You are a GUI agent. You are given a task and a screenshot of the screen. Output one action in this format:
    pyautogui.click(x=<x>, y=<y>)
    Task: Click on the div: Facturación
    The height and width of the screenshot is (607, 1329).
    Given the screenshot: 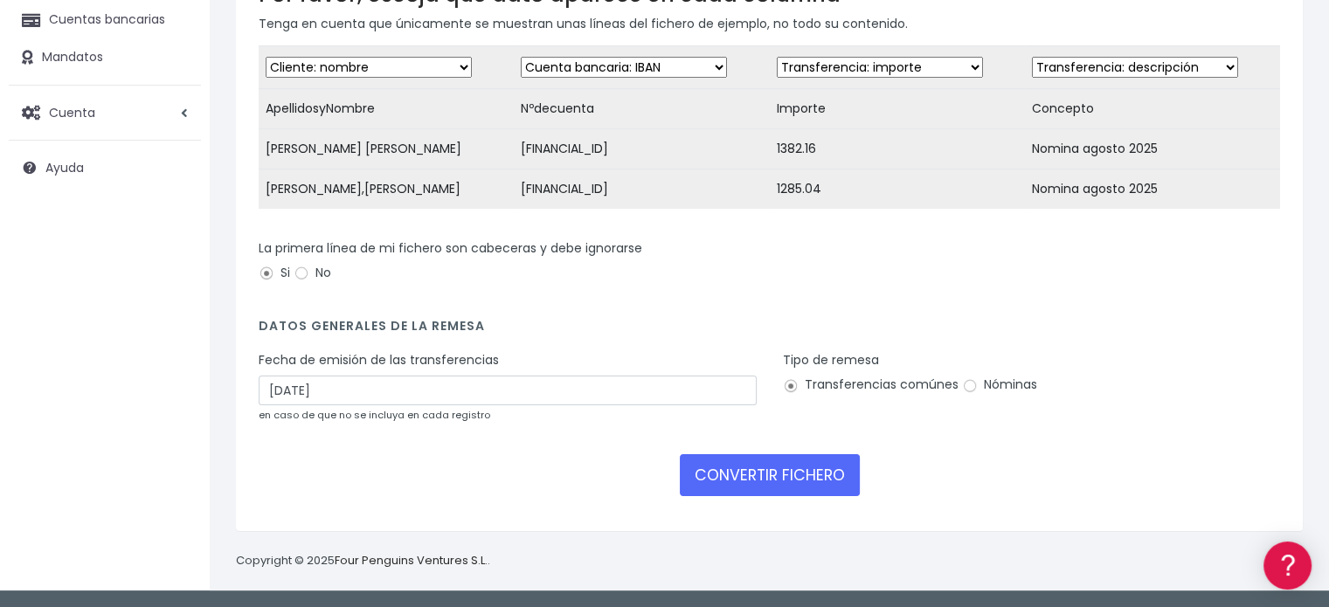 What is the action you would take?
    pyautogui.click(x=175, y=355)
    